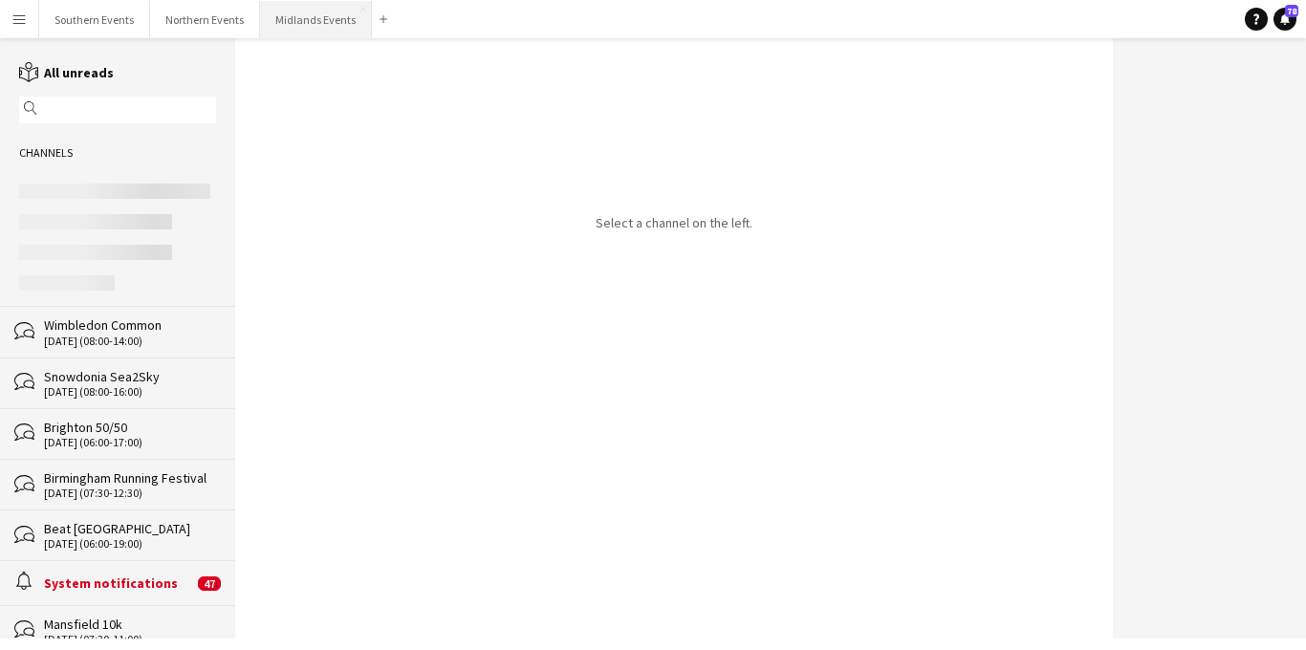 The width and height of the screenshot is (1306, 650). Describe the element at coordinates (130, 478) in the screenshot. I see `div: Birmingham Running Festival` at that location.